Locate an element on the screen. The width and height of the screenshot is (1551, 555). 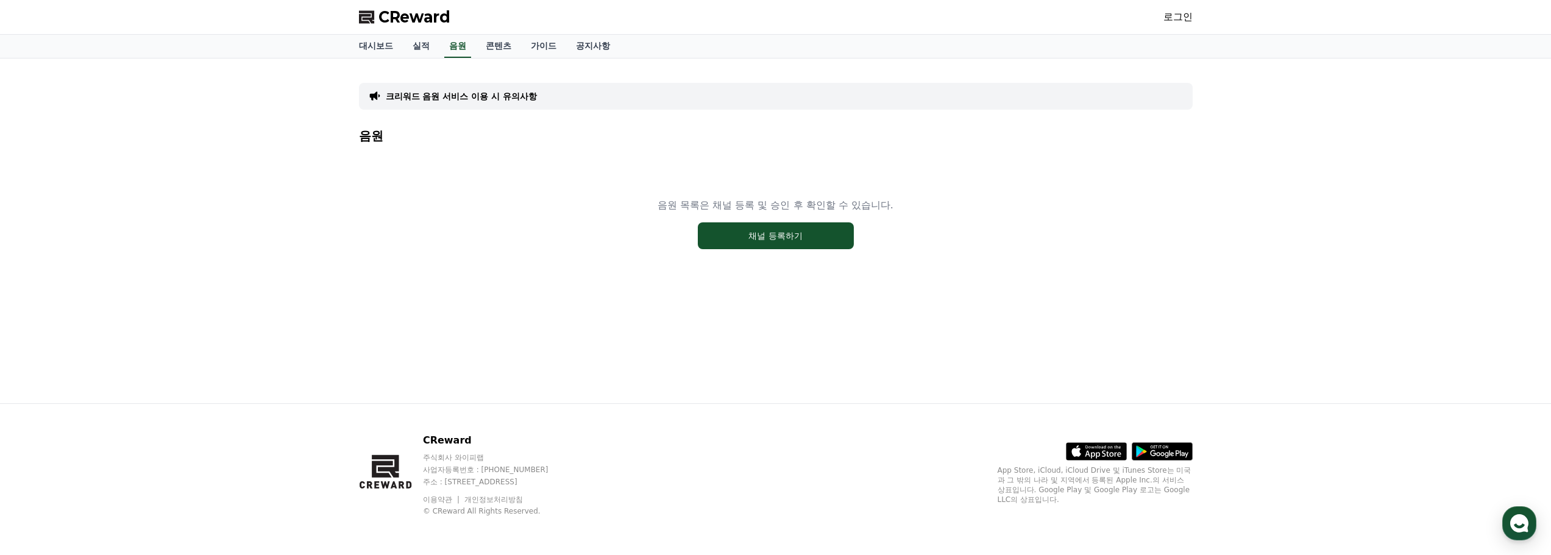
a: 대화 is located at coordinates (119, 402).